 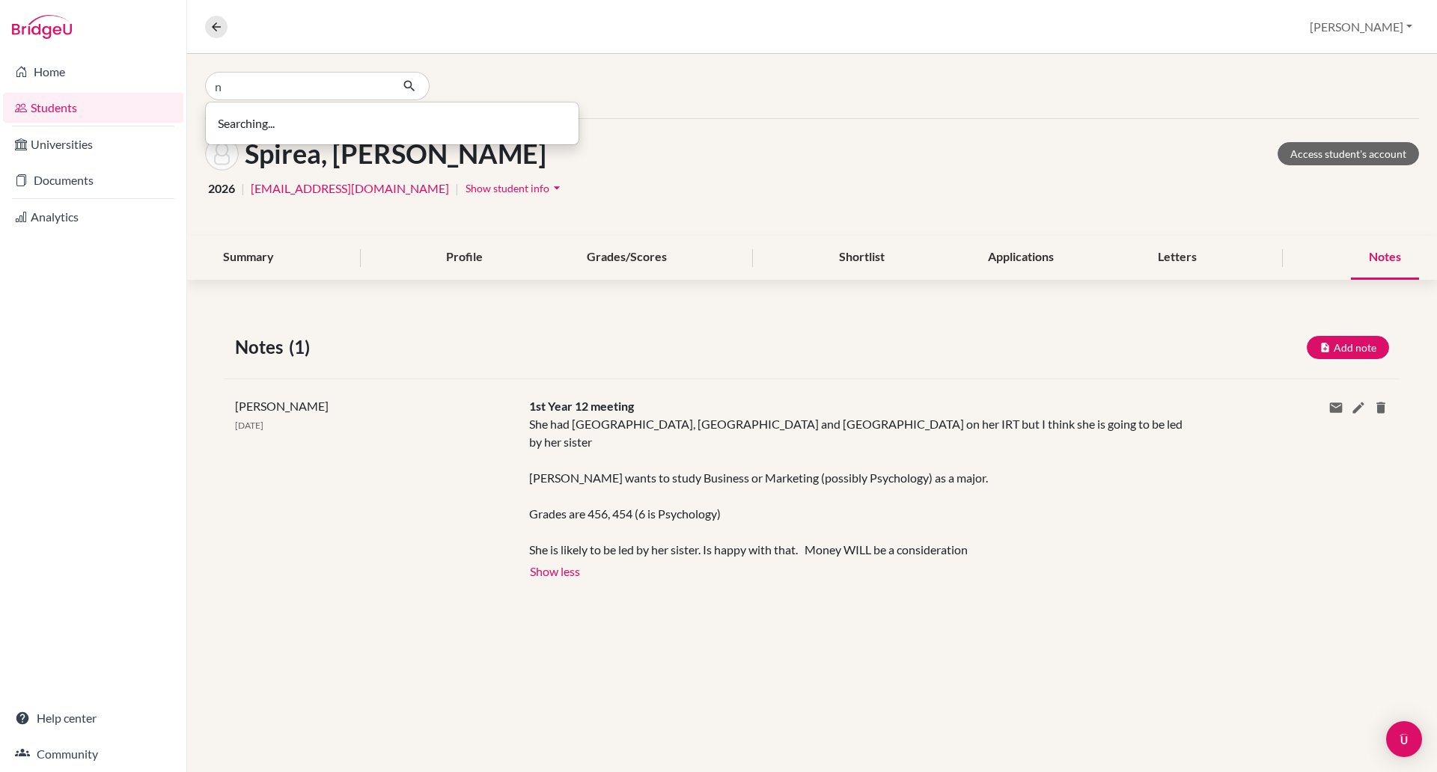 What do you see at coordinates (507, 188) in the screenshot?
I see `span: Show student info` at bounding box center [507, 188].